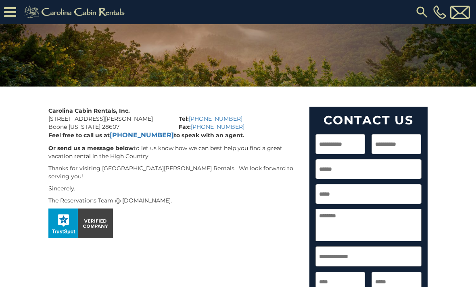  I want to click on strong: Carolina Cabin Rentals, Inc., so click(89, 111).